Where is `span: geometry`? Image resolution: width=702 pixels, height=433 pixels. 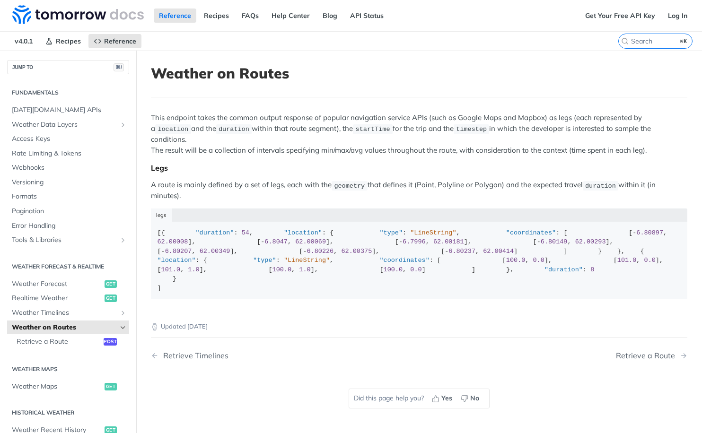
span: geometry is located at coordinates (349, 185).